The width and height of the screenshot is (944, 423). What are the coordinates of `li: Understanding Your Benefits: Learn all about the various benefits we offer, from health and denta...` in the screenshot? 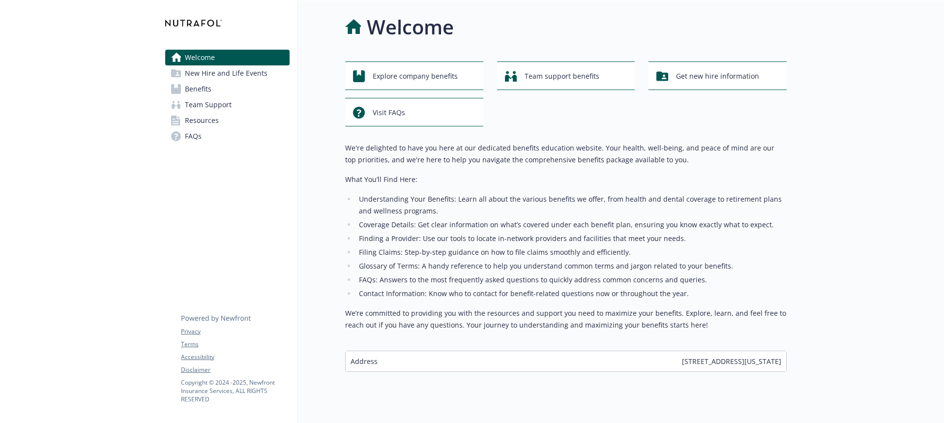 It's located at (571, 205).